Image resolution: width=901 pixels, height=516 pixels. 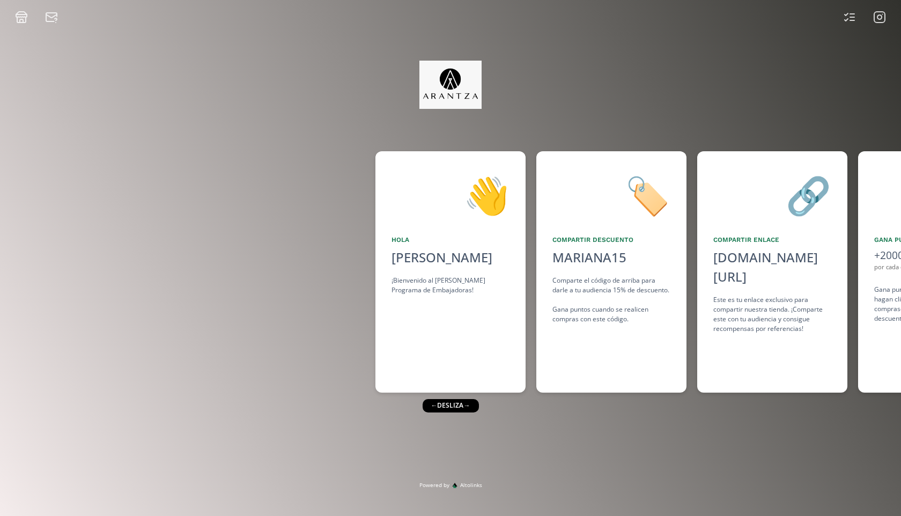 I want to click on span: Altolinks, so click(x=471, y=485).